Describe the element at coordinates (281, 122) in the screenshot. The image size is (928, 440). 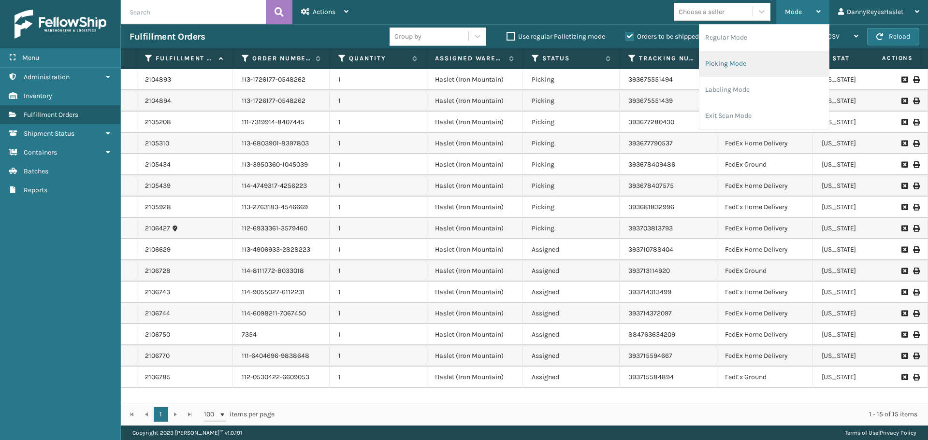
I see `td: 111-7319914-8407445` at that location.